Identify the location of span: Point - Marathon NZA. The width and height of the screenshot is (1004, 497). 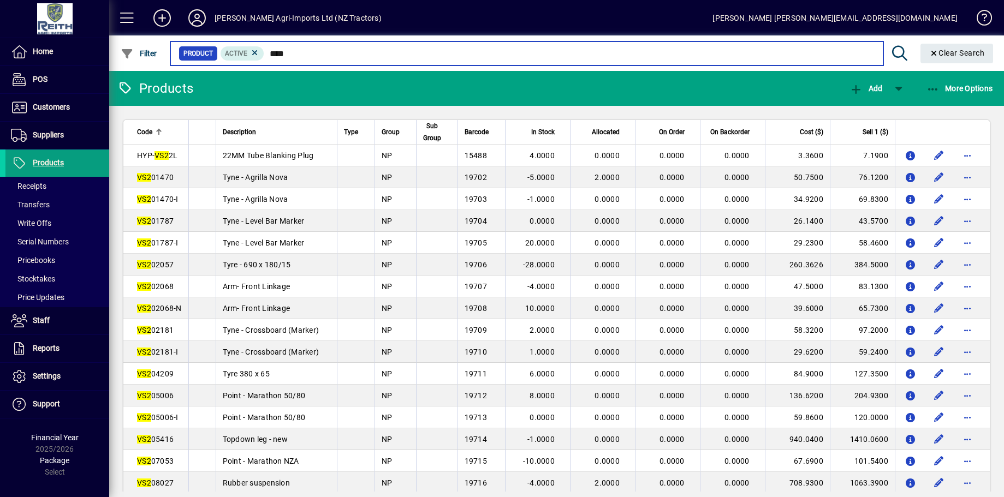
(261, 461).